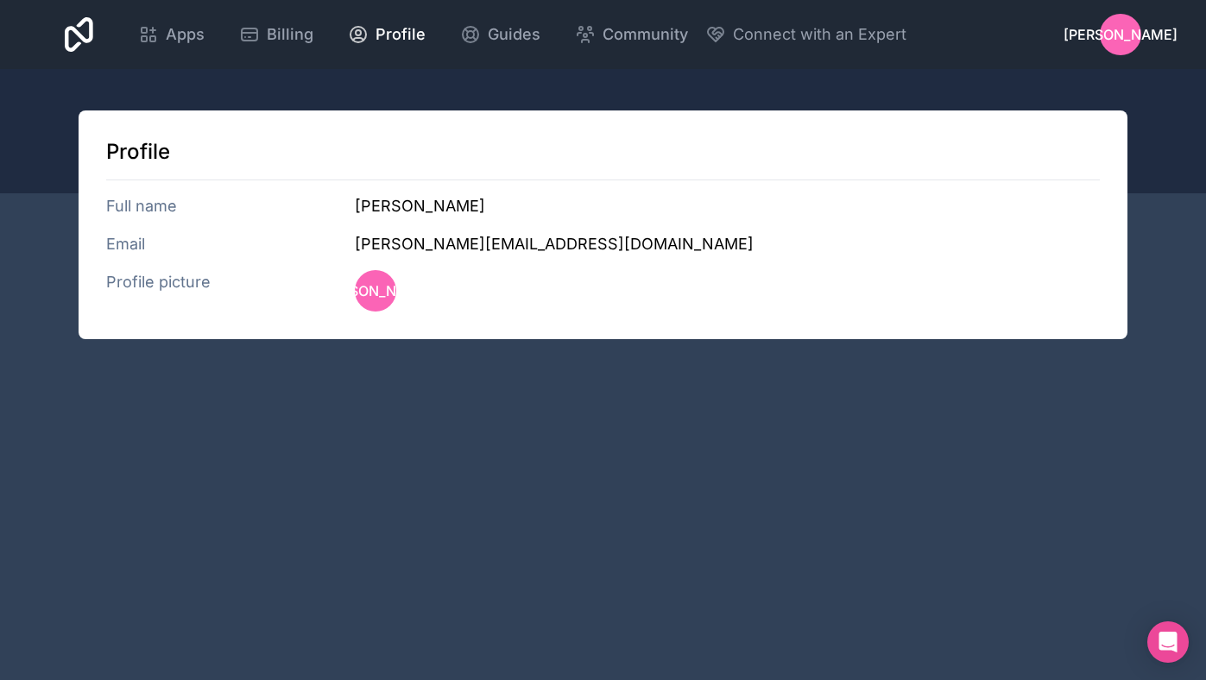 The width and height of the screenshot is (1206, 680). I want to click on a: Apps, so click(171, 35).